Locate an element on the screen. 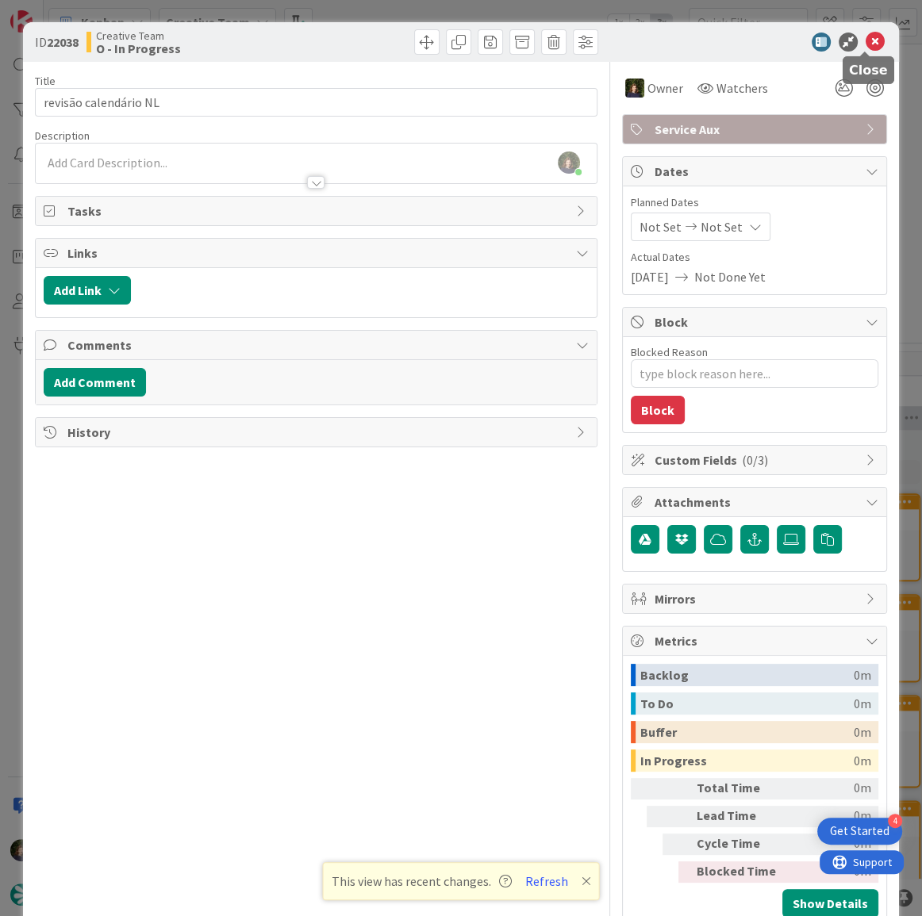  label: Title is located at coordinates (45, 81).